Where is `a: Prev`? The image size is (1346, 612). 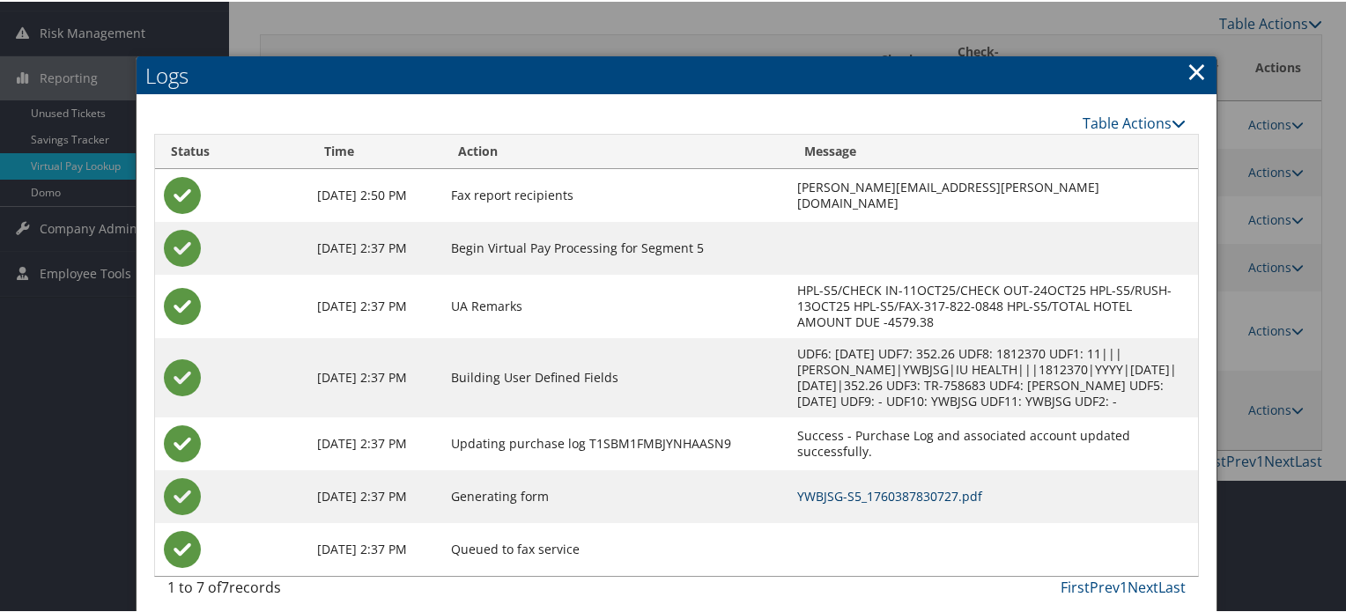 a: Prev is located at coordinates (1104, 586).